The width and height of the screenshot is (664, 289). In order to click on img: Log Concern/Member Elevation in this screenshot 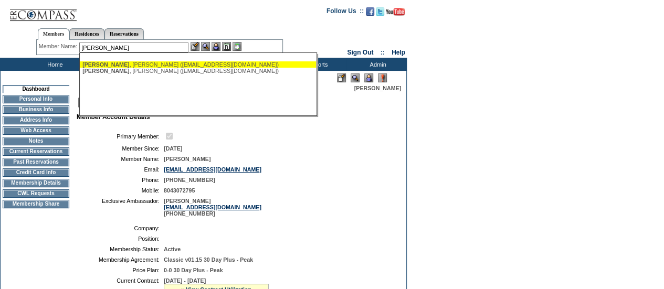, I will do `click(382, 78)`.